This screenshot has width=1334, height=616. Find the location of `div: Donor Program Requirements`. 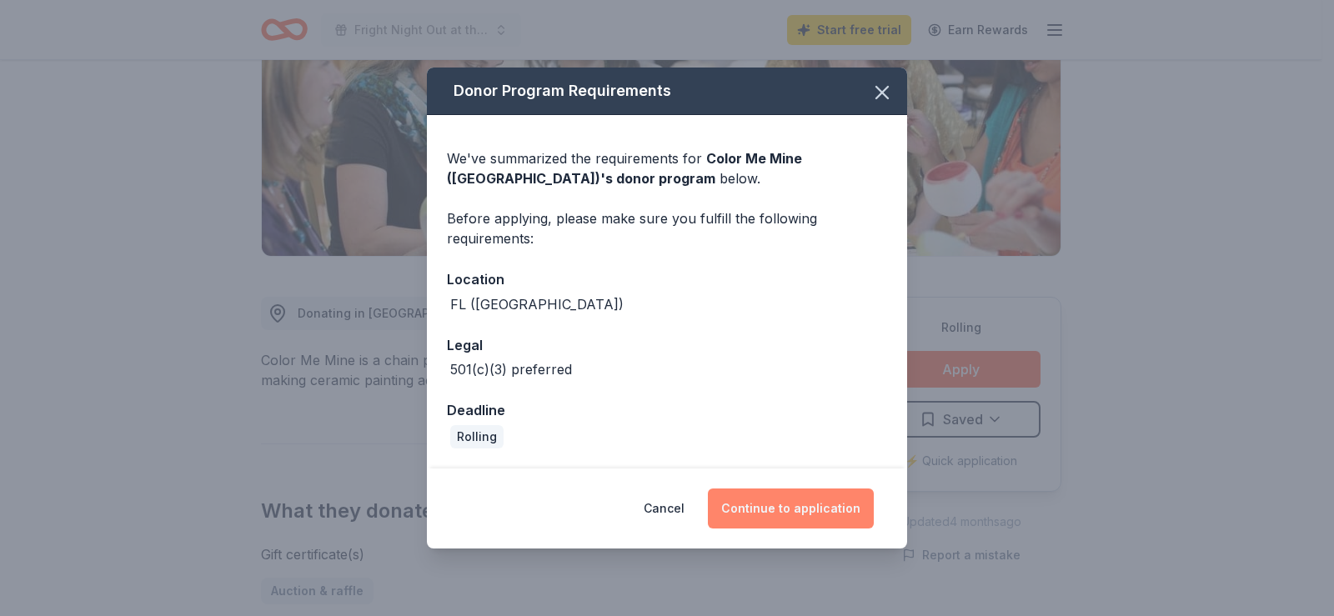

div: Donor Program Requirements is located at coordinates (667, 91).